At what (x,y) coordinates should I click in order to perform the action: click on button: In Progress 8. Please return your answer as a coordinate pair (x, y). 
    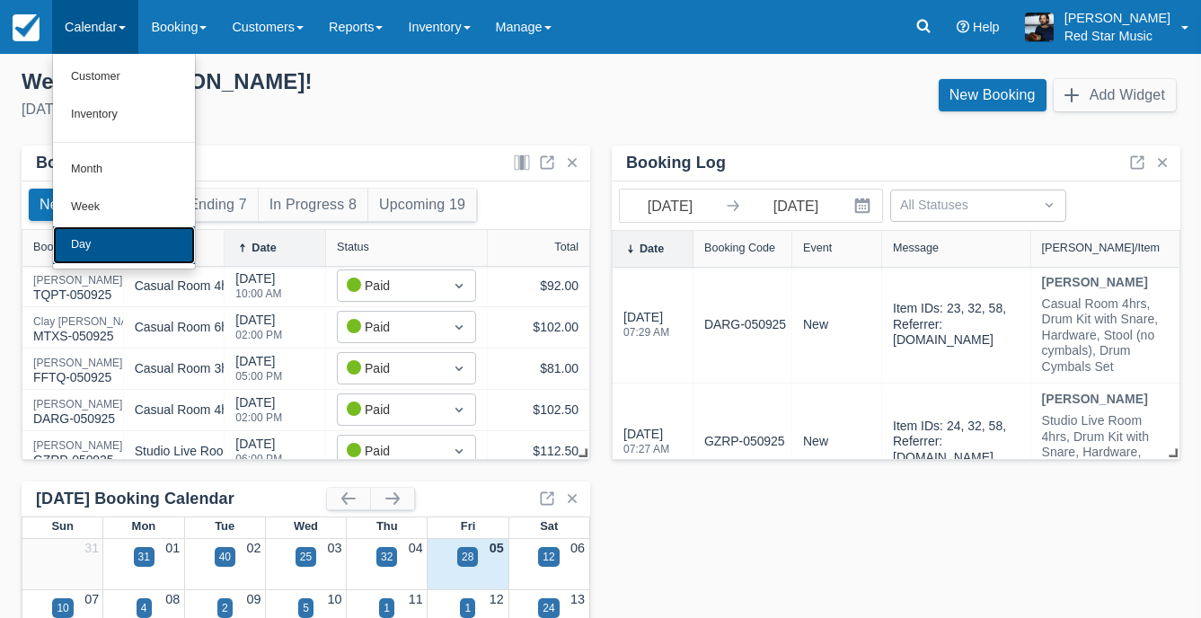
    Looking at the image, I should click on (313, 205).